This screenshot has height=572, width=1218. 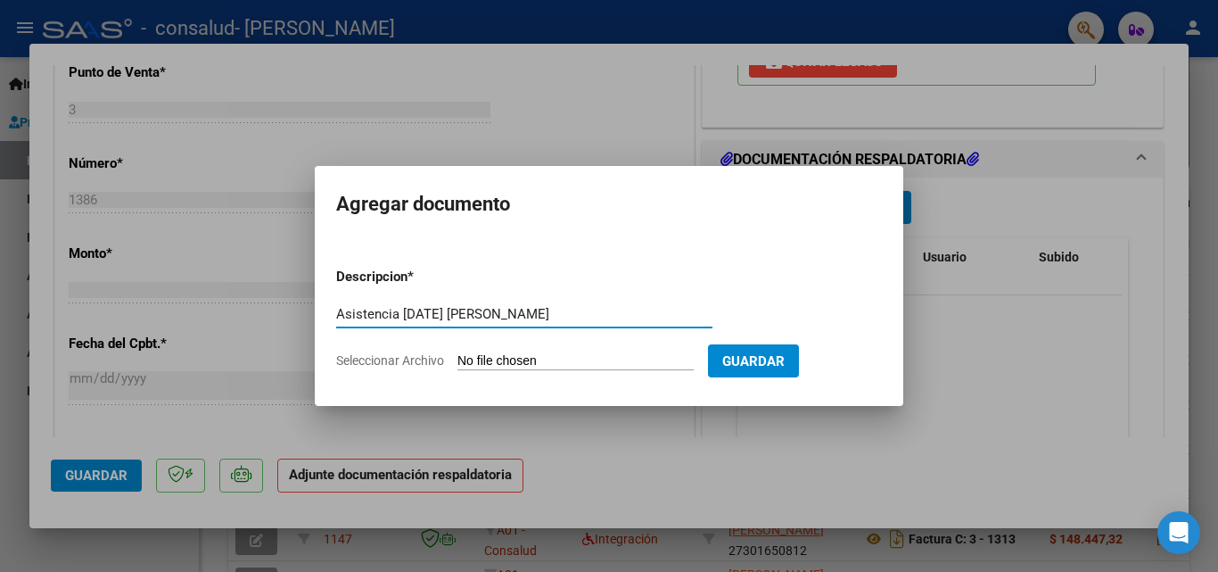 I want to click on span: Guardar, so click(x=753, y=361).